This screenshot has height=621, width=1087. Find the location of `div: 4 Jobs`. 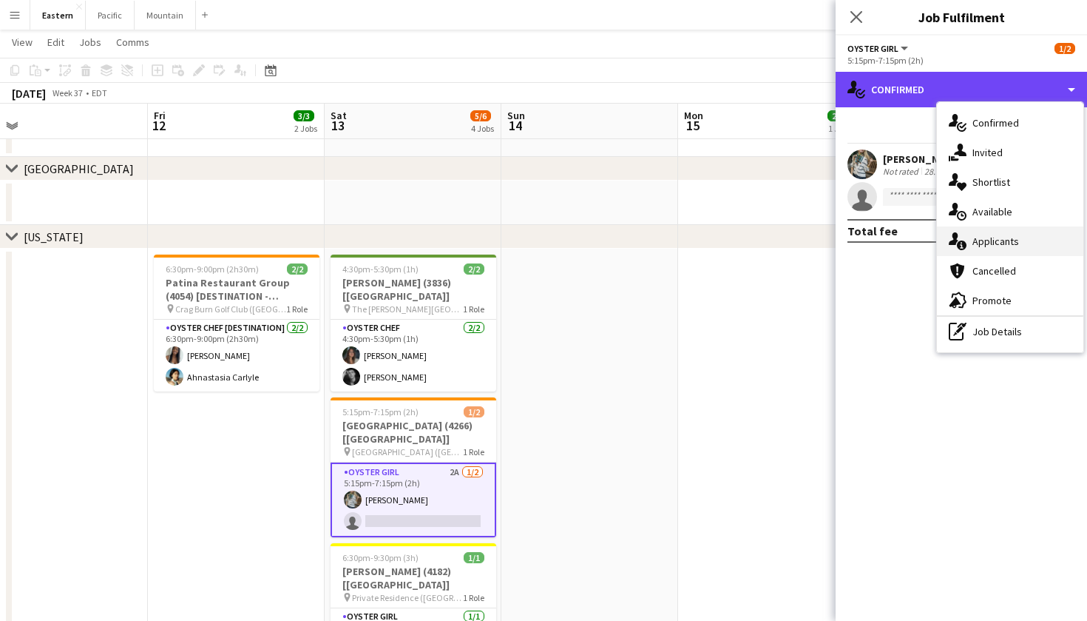

div: 4 Jobs is located at coordinates (482, 128).